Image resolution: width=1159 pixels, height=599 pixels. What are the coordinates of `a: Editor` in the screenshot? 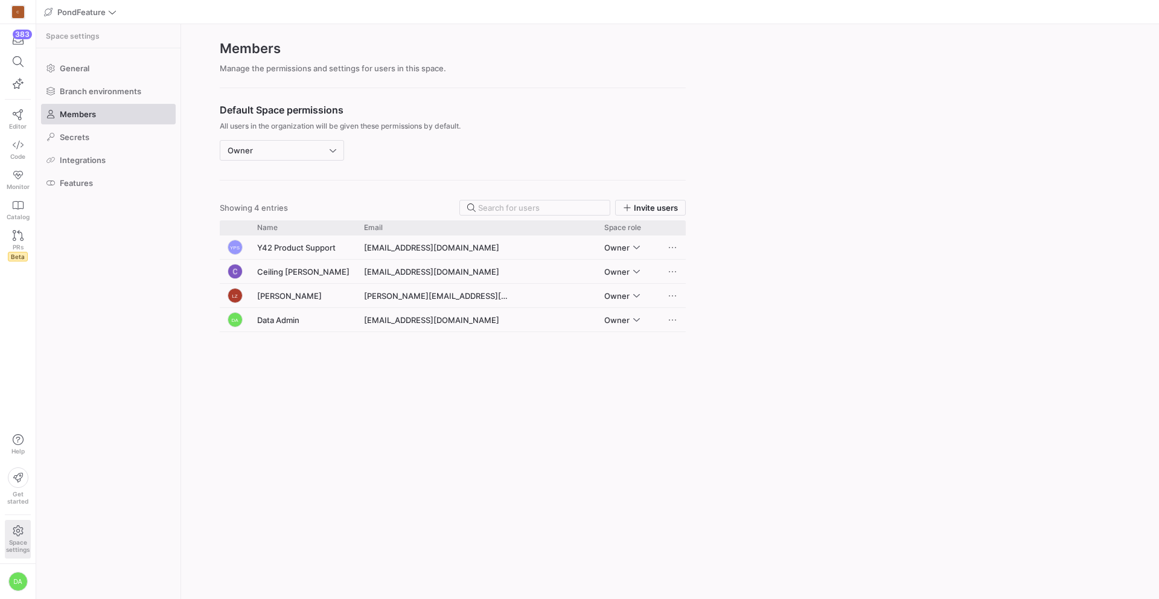 It's located at (17, 119).